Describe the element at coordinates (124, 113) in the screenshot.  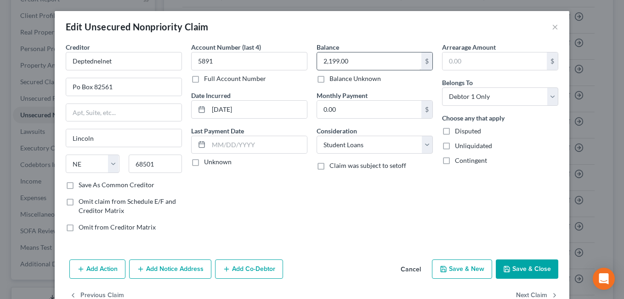
I see `input: Apt, Suite, etc...` at that location.